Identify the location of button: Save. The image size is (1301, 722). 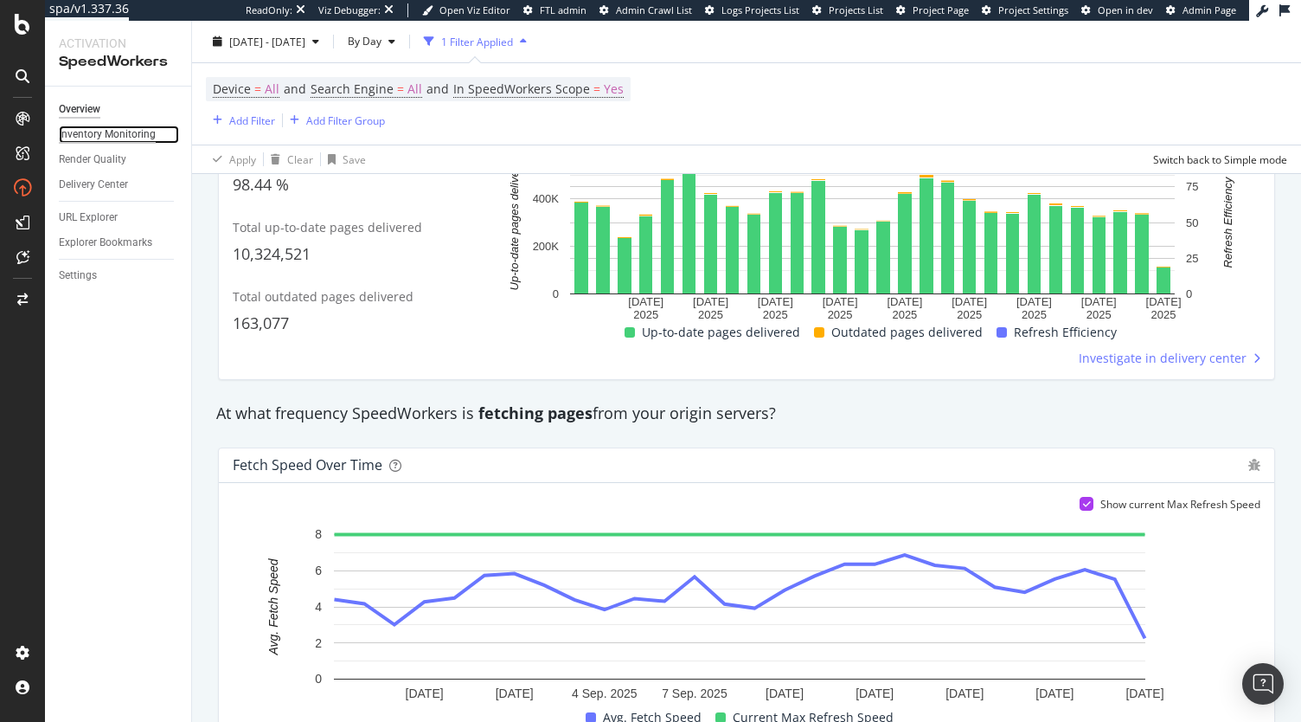
(343, 159).